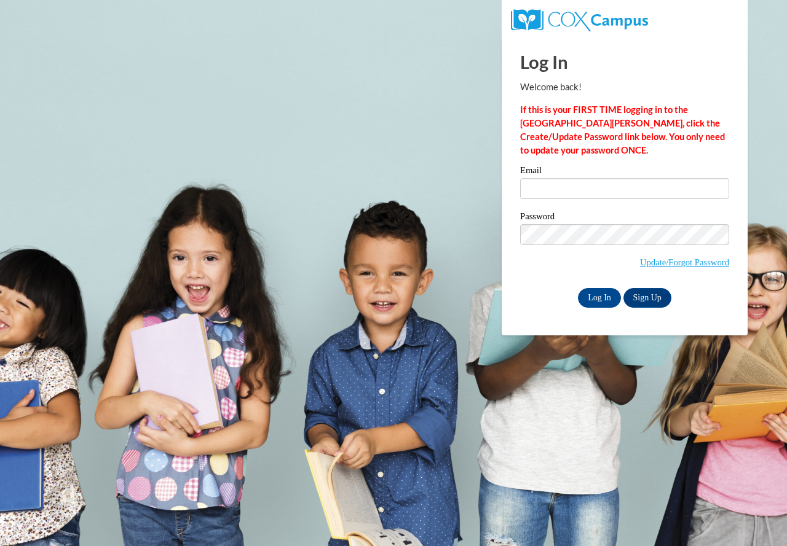 This screenshot has height=546, width=787. I want to click on input: Log In, so click(599, 298).